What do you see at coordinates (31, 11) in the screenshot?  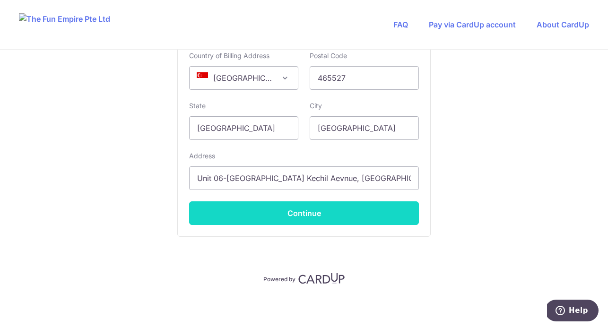 I see `span: Help` at bounding box center [31, 11].